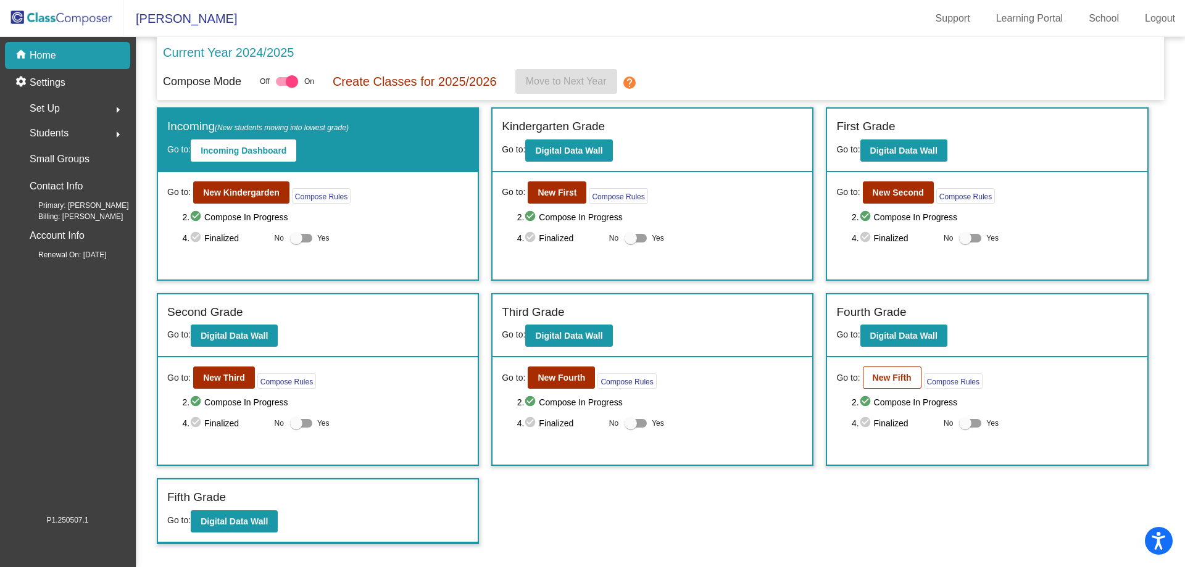  What do you see at coordinates (57, 236) in the screenshot?
I see `p: Account Info` at bounding box center [57, 236].